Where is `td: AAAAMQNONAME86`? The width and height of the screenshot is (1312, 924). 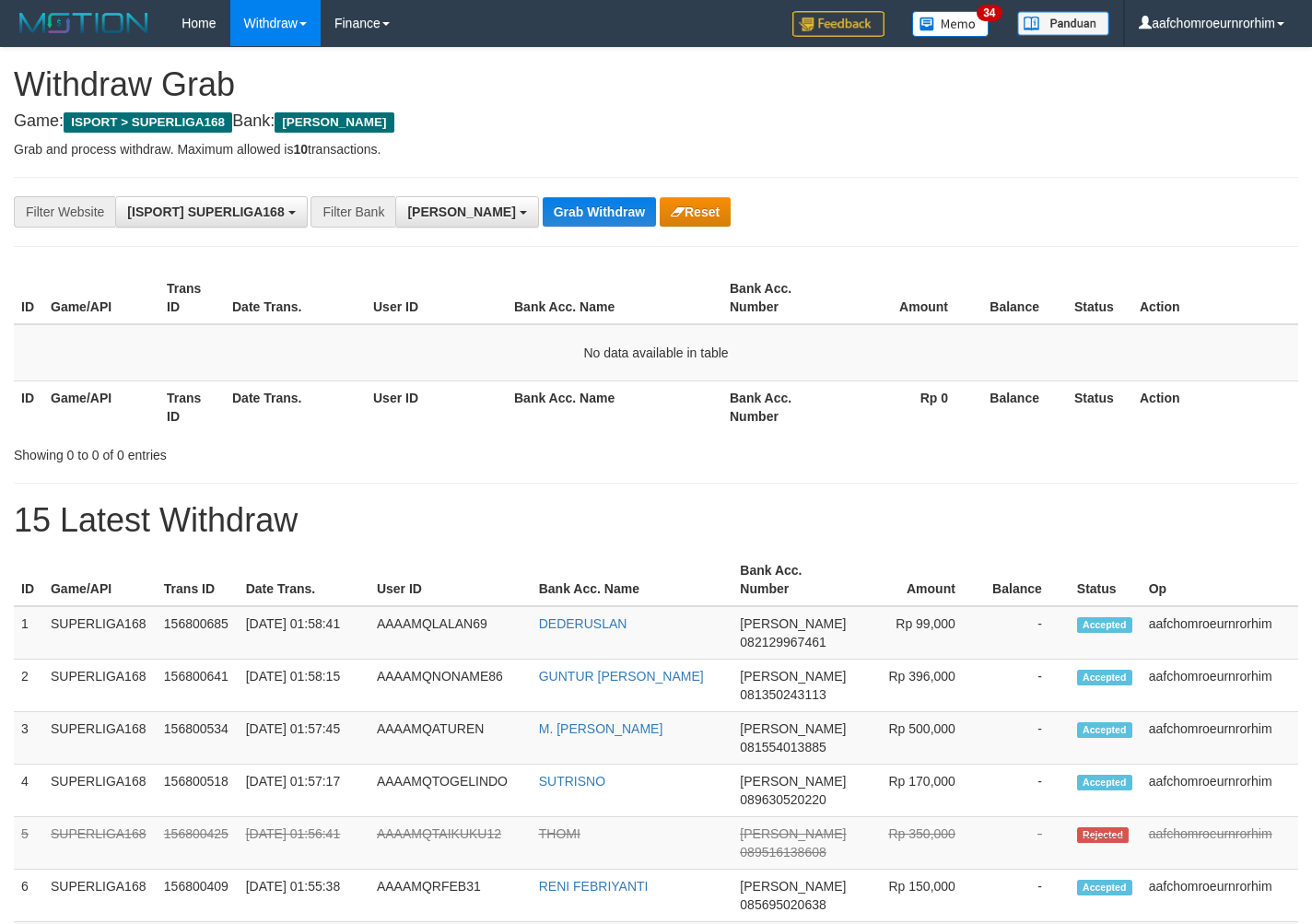
td: AAAAMQNONAME86 is located at coordinates (450, 685).